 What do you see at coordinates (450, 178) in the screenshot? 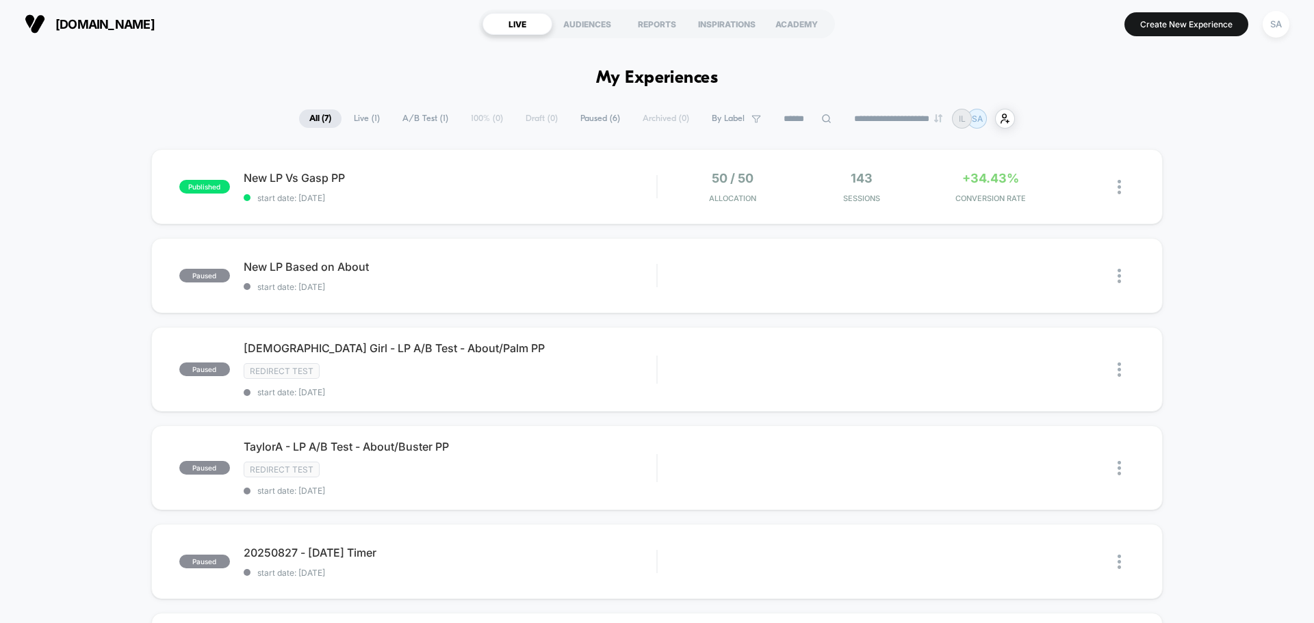
I see `span: New LP Vs Gasp PP` at bounding box center [450, 178].